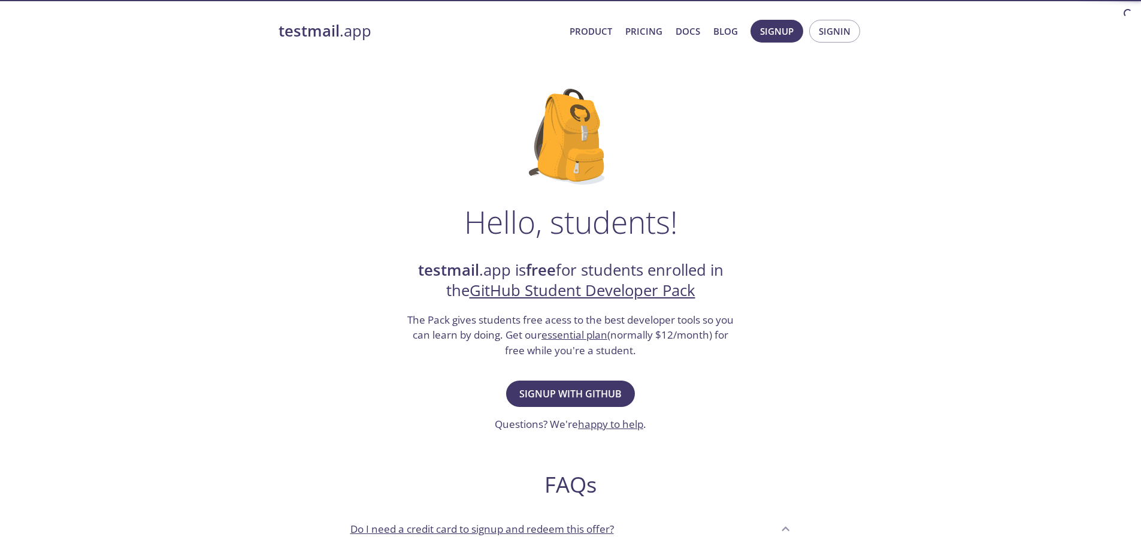  Describe the element at coordinates (574, 334) in the screenshot. I see `a: essential plan` at that location.